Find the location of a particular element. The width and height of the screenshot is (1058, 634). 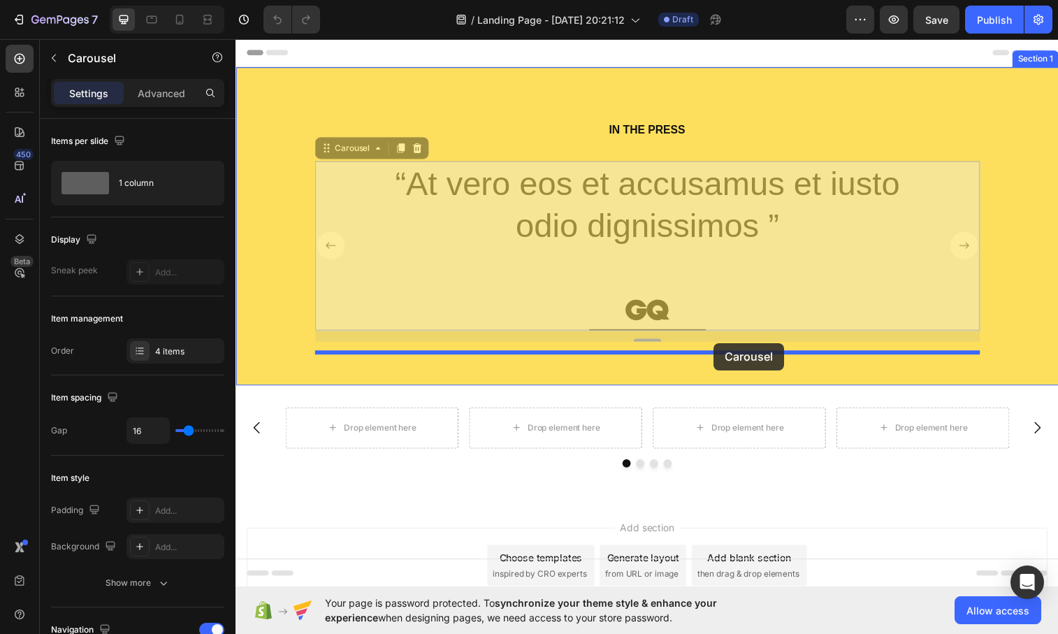

button: 7 is located at coordinates (54, 20).